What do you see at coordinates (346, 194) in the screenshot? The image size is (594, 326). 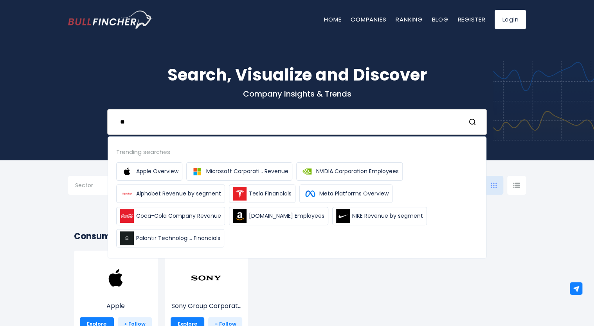 I see `a: Meta Platforms Overview` at bounding box center [346, 194].